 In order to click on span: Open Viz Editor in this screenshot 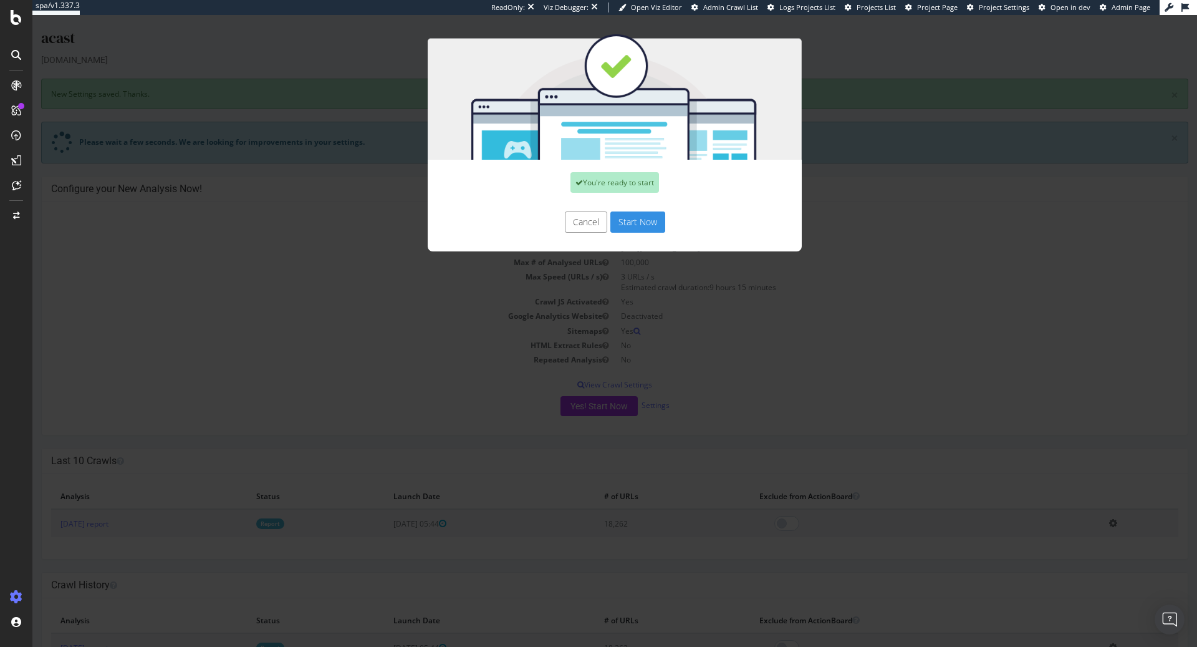, I will do `click(656, 7)`.